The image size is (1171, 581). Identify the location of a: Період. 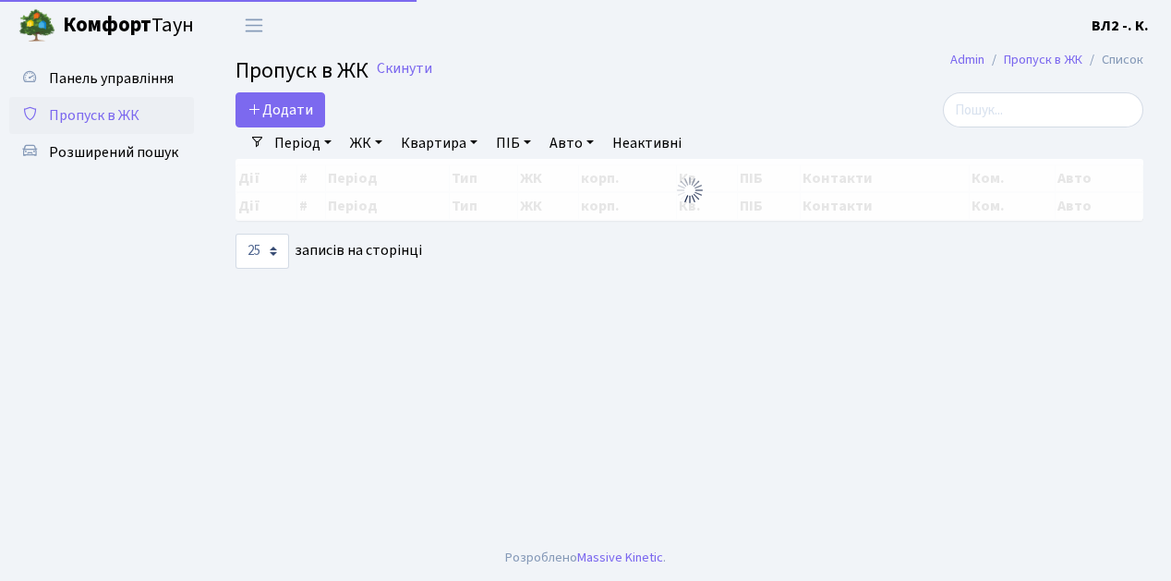
(303, 143).